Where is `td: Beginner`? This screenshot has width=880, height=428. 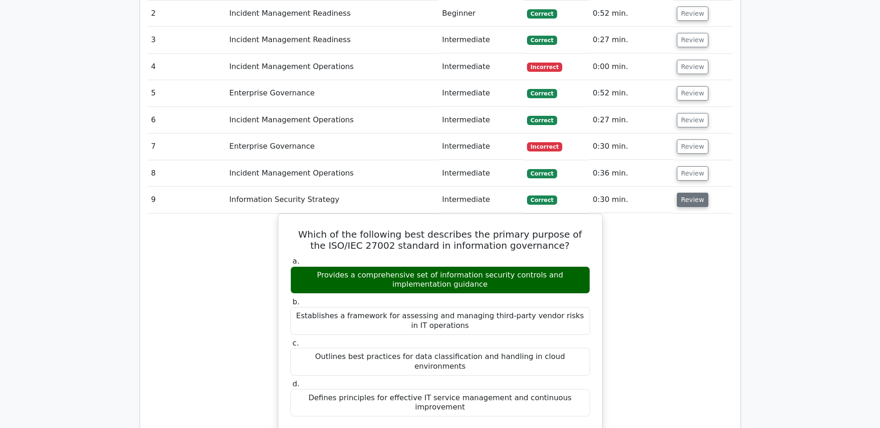
td: Beginner is located at coordinates (480, 13).